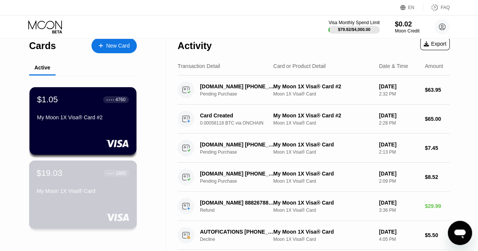 Image resolution: width=478 pixels, height=251 pixels. I want to click on div: $65.00, so click(437, 119).